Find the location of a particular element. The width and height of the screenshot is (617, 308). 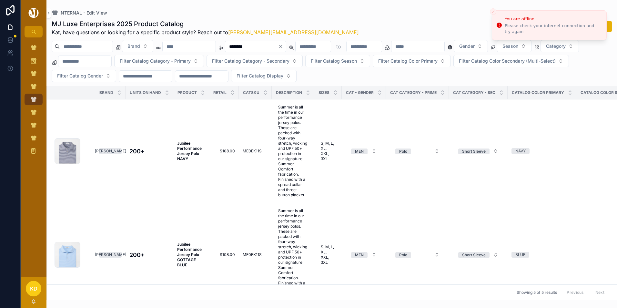

div: Please check your internet connection and try again is located at coordinates (553, 29).